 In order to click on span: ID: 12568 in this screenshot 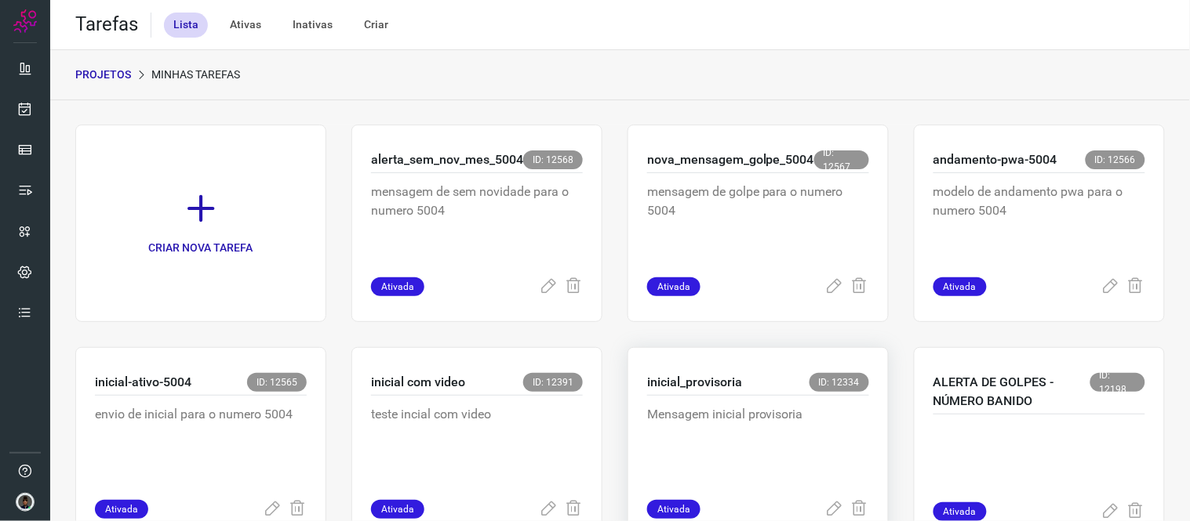, I will do `click(553, 160)`.